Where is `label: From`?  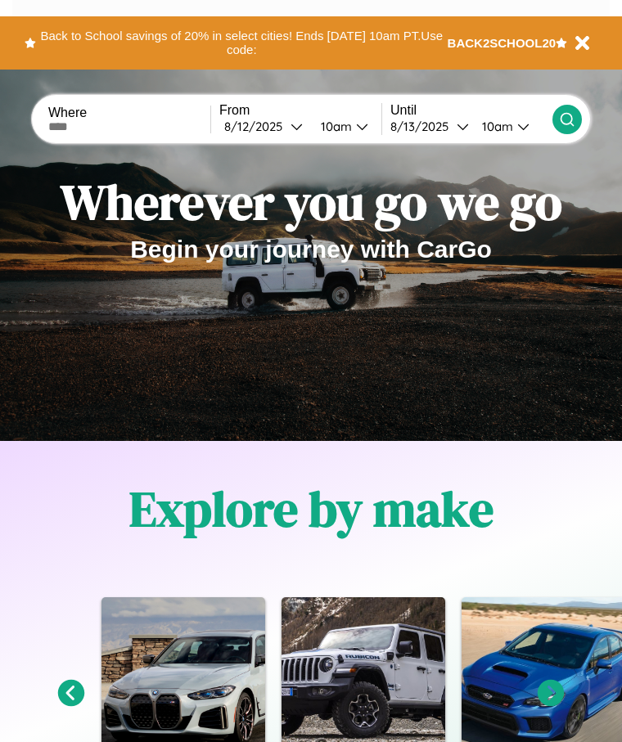 label: From is located at coordinates (300, 111).